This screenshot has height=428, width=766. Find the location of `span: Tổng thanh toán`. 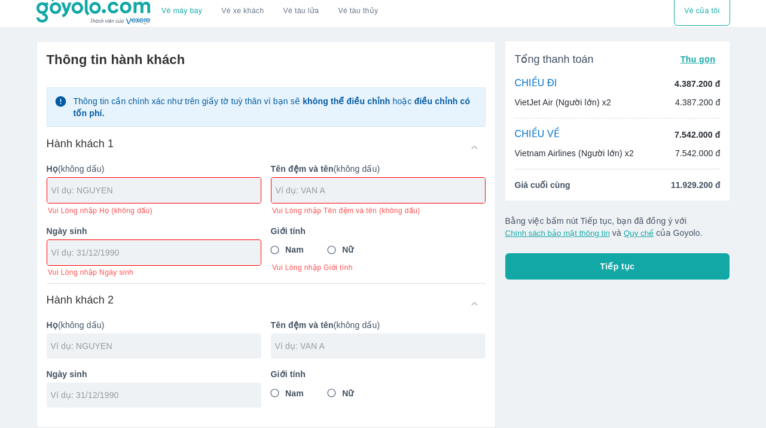

span: Tổng thanh toán is located at coordinates (555, 59).